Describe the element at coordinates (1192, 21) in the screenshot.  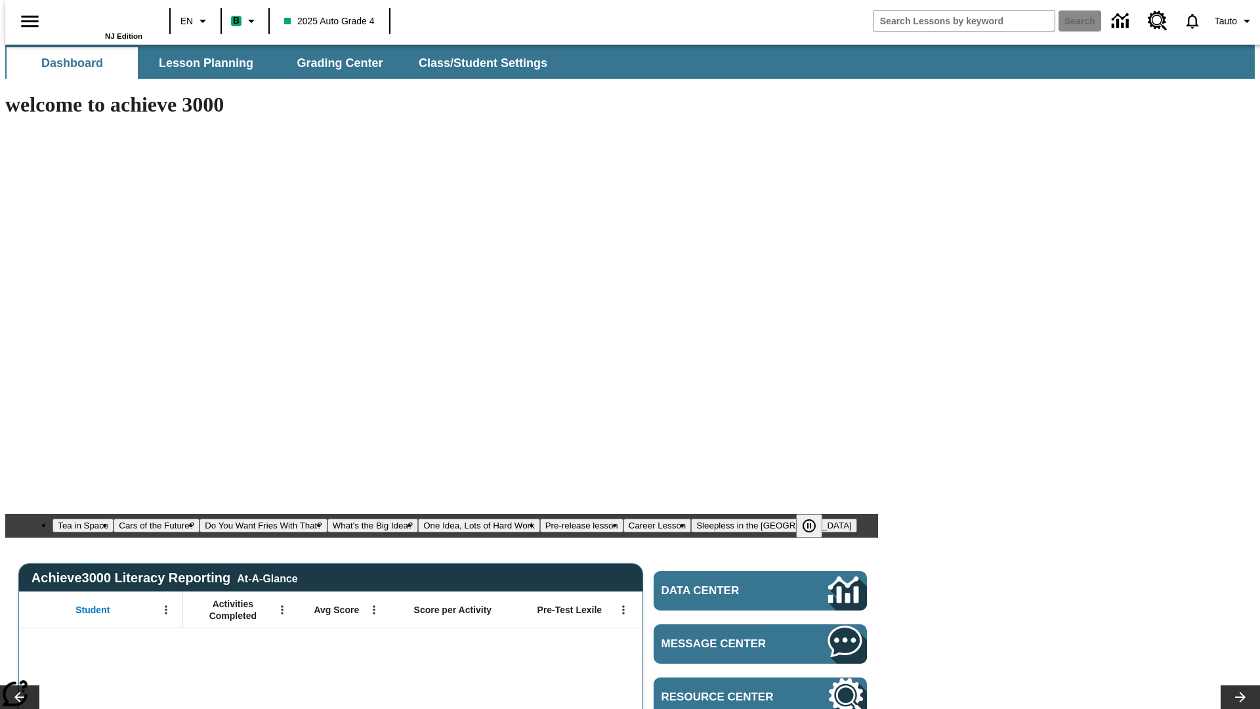
I see `a: Notifications` at that location.